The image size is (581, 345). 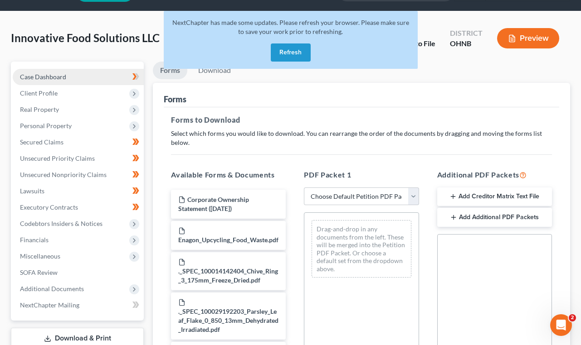 I want to click on span: Innovative Food Solutions LLC, so click(x=85, y=38).